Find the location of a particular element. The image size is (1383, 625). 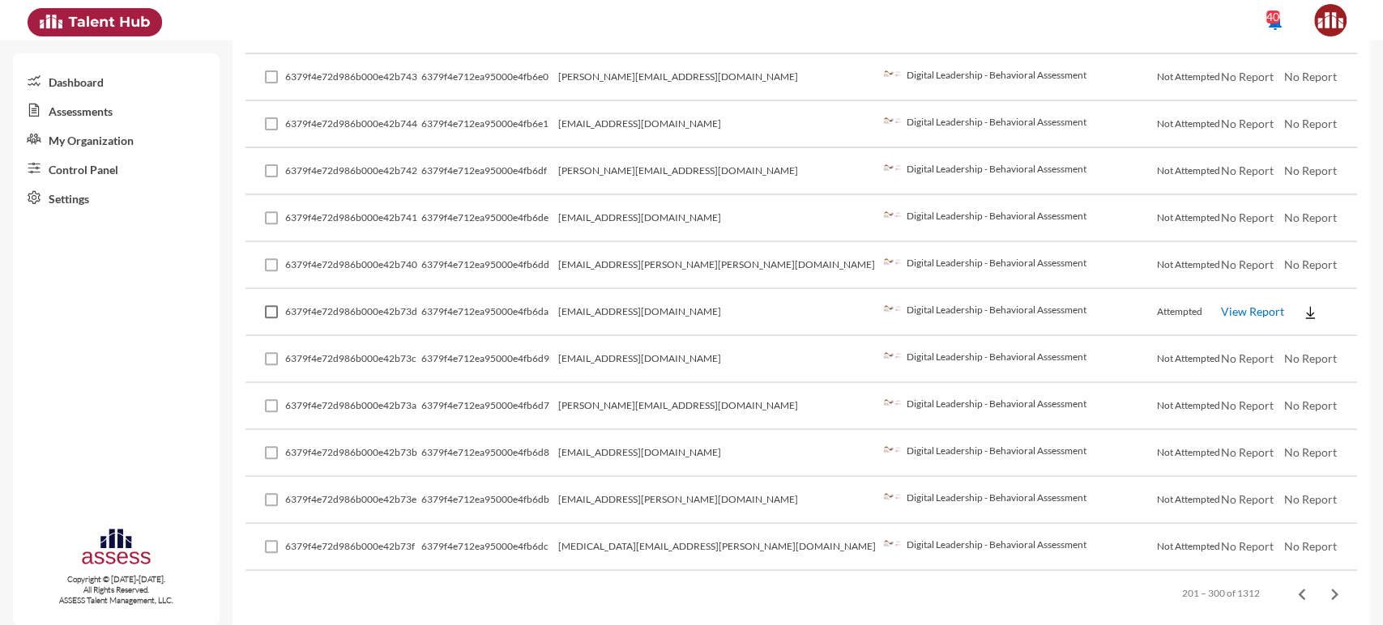

td: 6379f4e712ea95000e4fb6d9 is located at coordinates (489, 360).